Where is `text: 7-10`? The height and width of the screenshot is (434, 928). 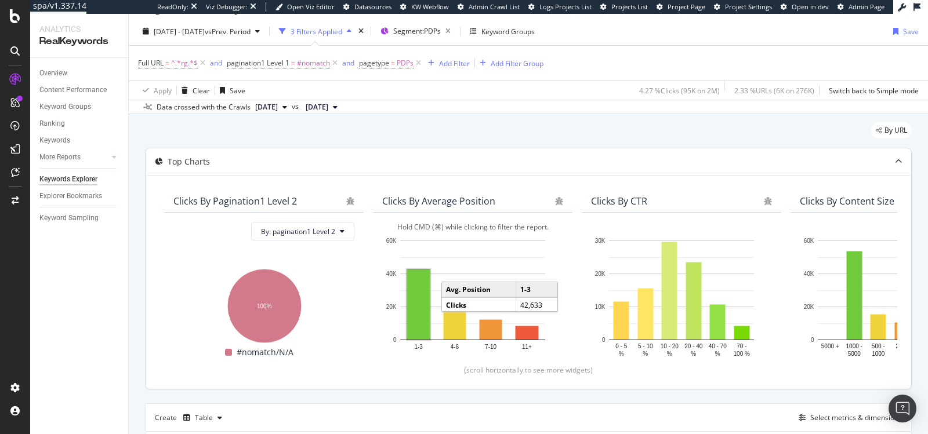
text: 7-10 is located at coordinates (491, 347).